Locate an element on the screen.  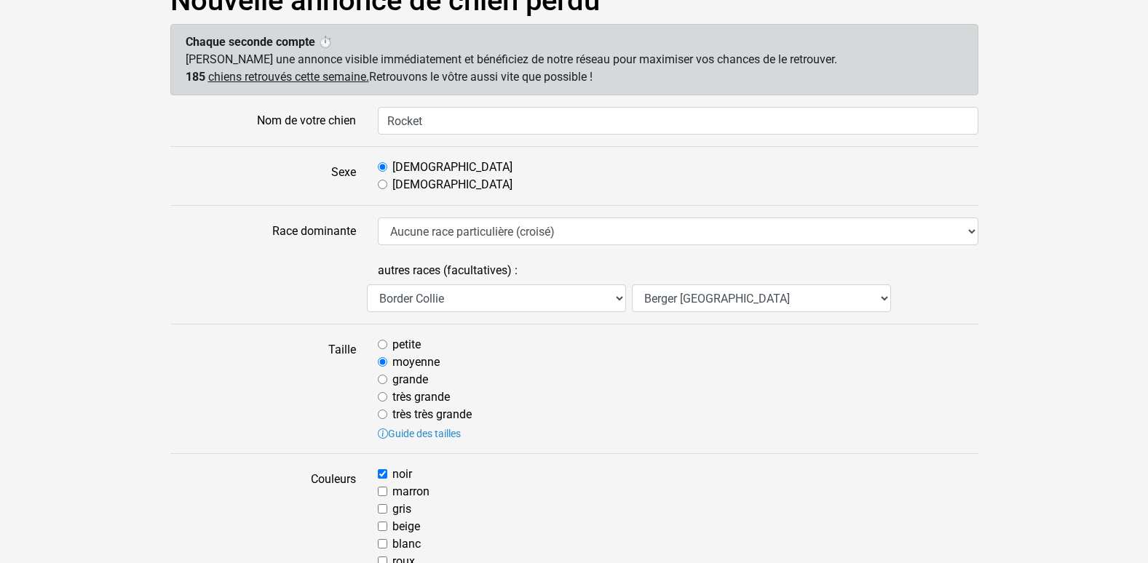
u: chiens retrouvés cette semaine. is located at coordinates (288, 76).